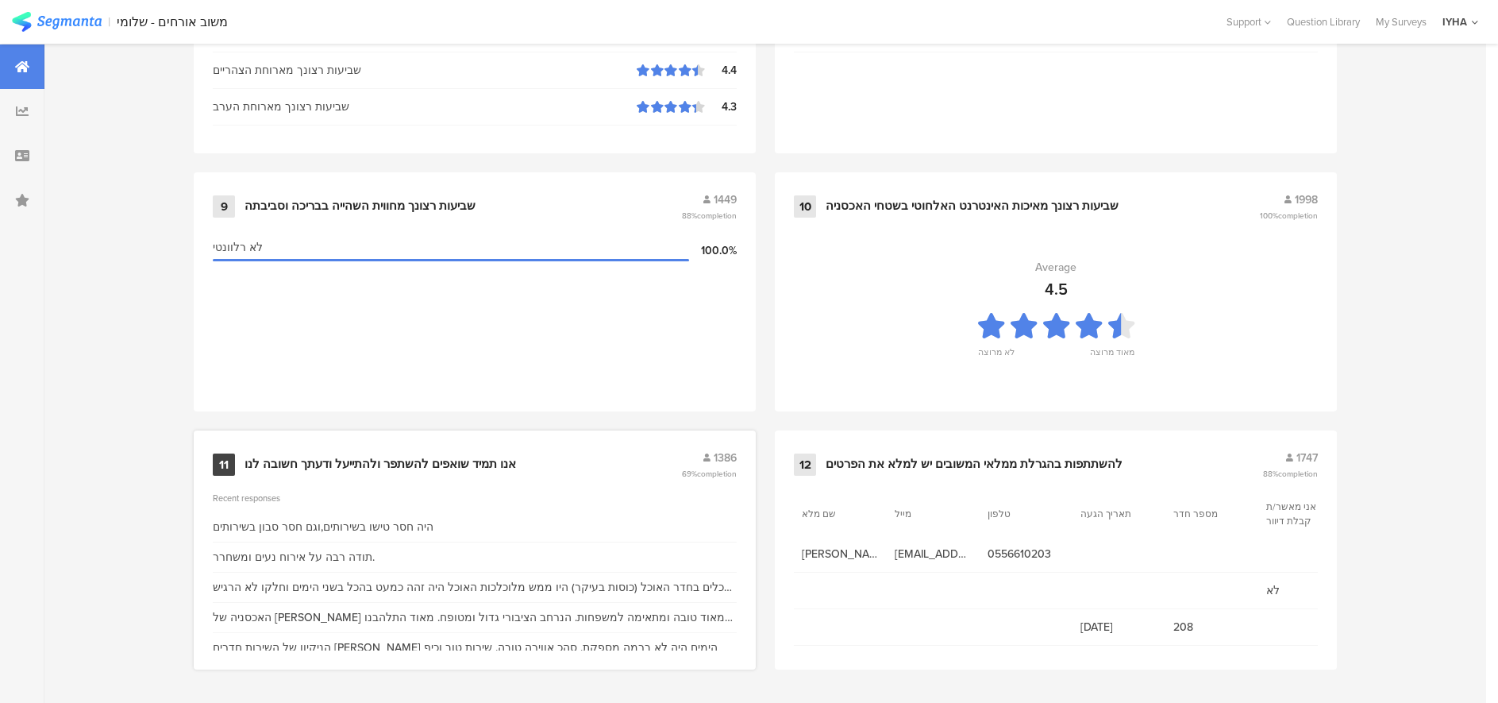  Describe the element at coordinates (725, 457) in the screenshot. I see `span: 1386` at that location.